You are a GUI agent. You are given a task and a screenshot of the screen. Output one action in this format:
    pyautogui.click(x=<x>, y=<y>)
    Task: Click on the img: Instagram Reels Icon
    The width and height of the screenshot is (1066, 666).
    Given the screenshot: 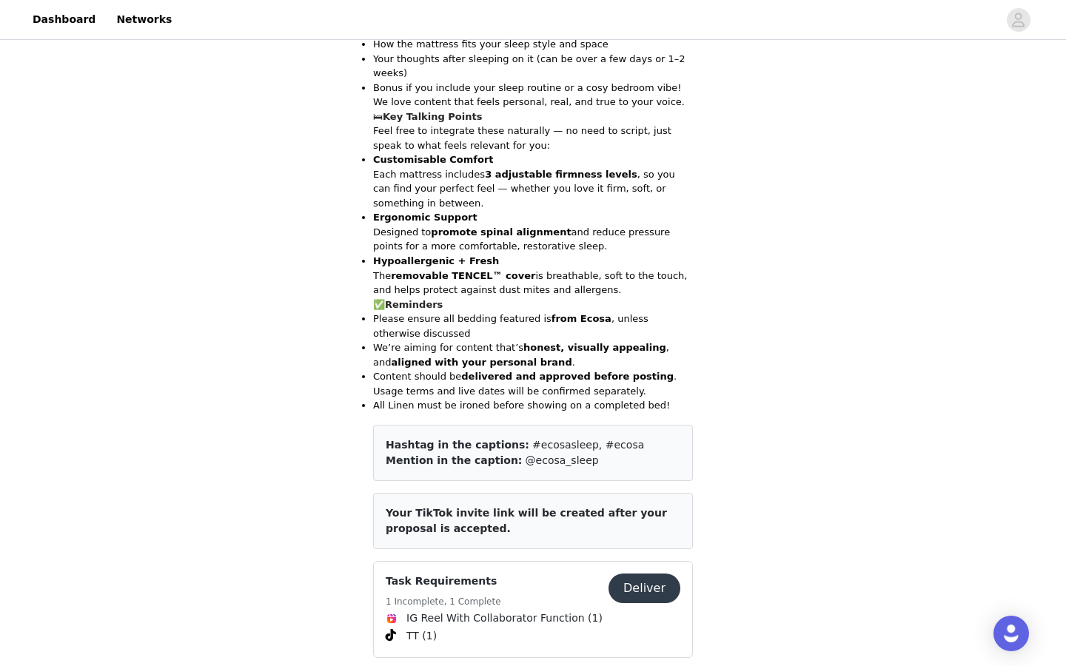 What is the action you would take?
    pyautogui.click(x=392, y=619)
    